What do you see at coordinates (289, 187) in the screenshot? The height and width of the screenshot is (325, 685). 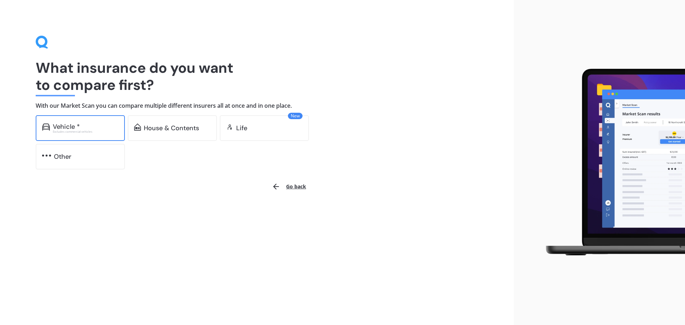 I see `button: Go back` at bounding box center [289, 187].